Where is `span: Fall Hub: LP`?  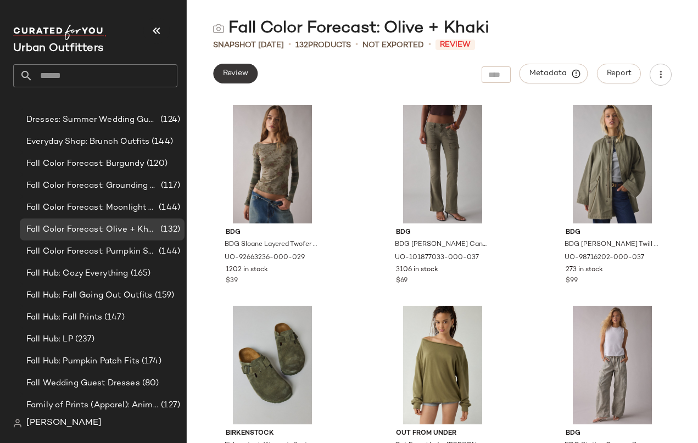 span: Fall Hub: LP is located at coordinates (49, 339).